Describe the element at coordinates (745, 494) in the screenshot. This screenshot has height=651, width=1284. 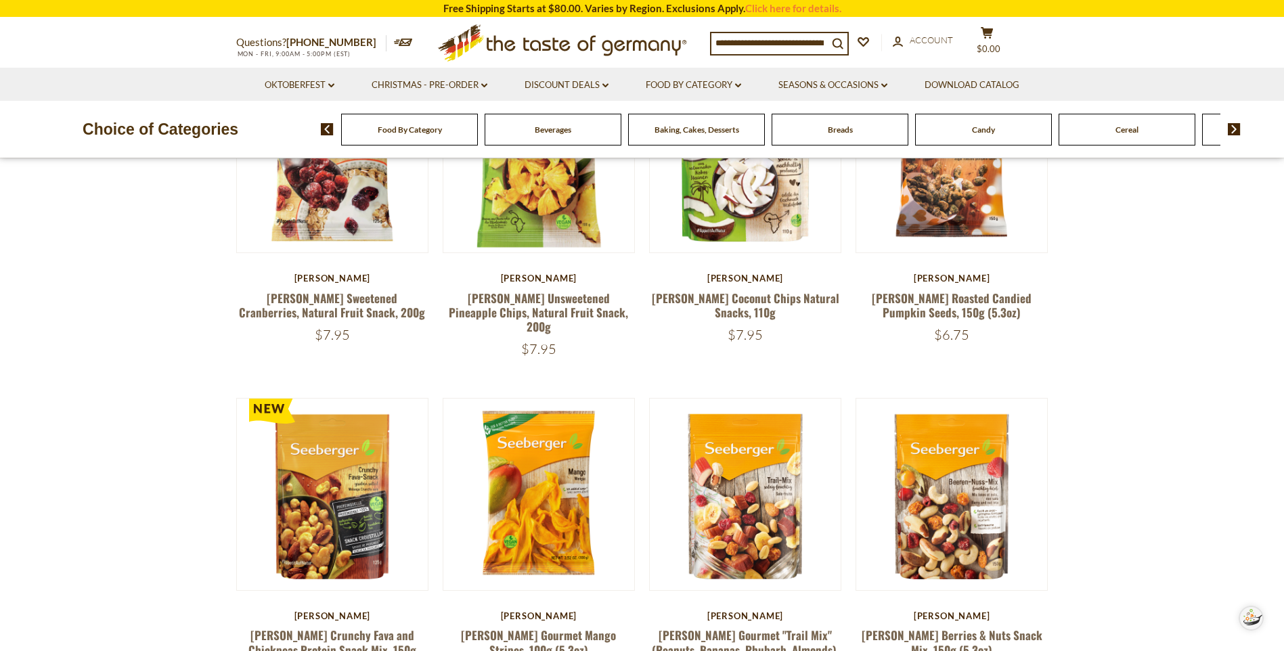
I see `img: Seeberger Gourmet "Trail Mix" (Peanuts, Bananas, Rhubarb, Almonds), 150g (5.3oz)` at that location.